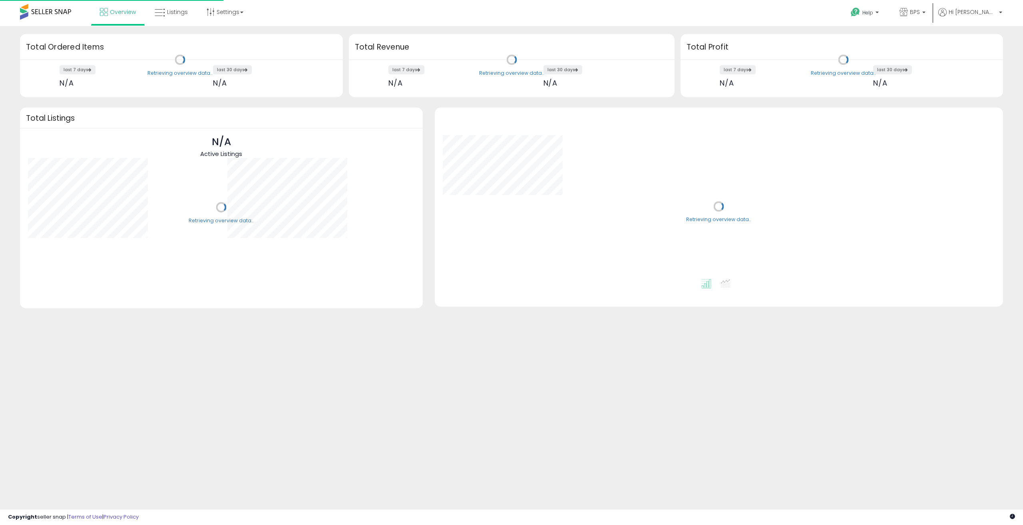  I want to click on span: BPS, so click(915, 12).